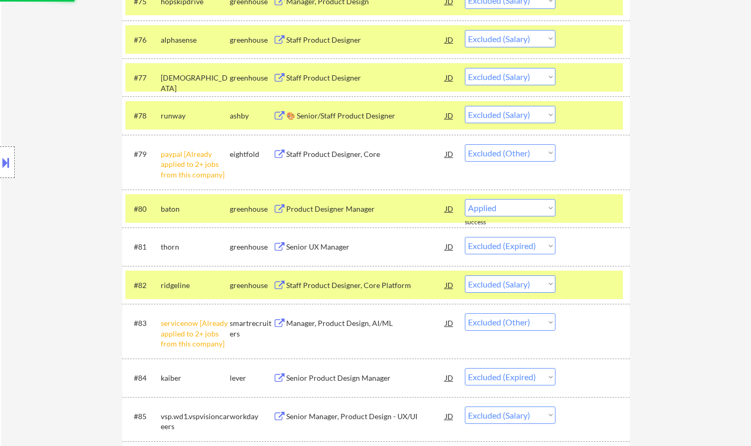 This screenshot has width=751, height=446. What do you see at coordinates (195, 209) in the screenshot?
I see `div: baton` at bounding box center [195, 209].